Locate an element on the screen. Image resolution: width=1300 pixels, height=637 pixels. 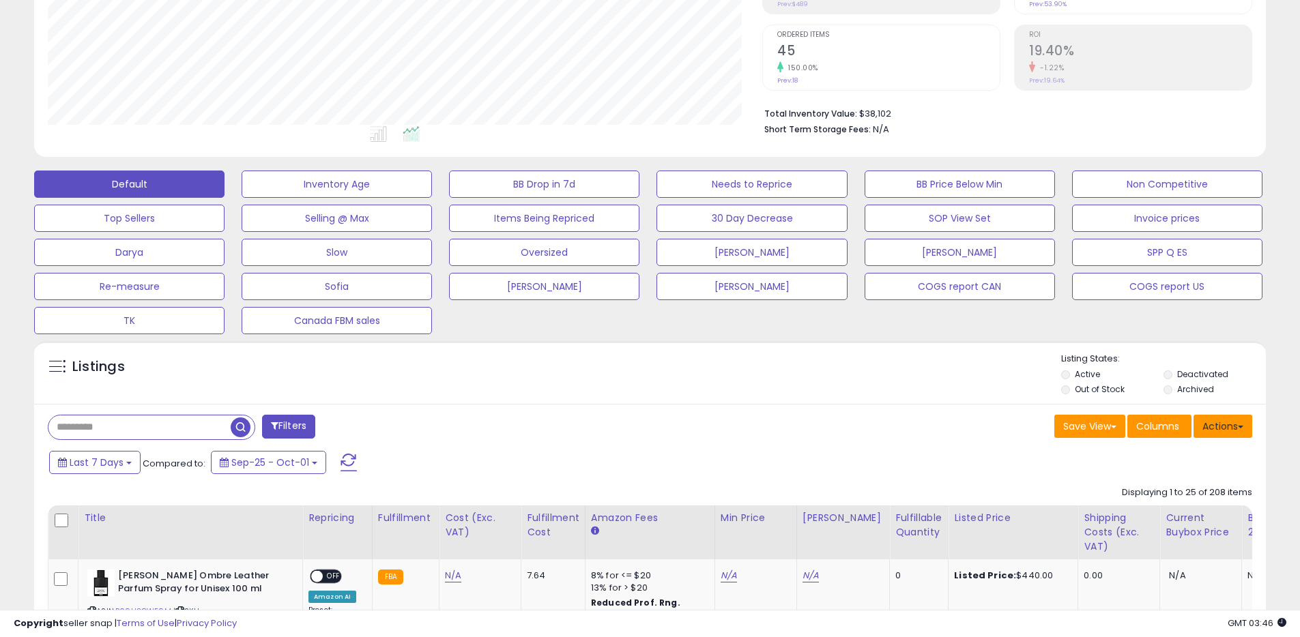
button: SPP Q ES is located at coordinates (1167, 252).